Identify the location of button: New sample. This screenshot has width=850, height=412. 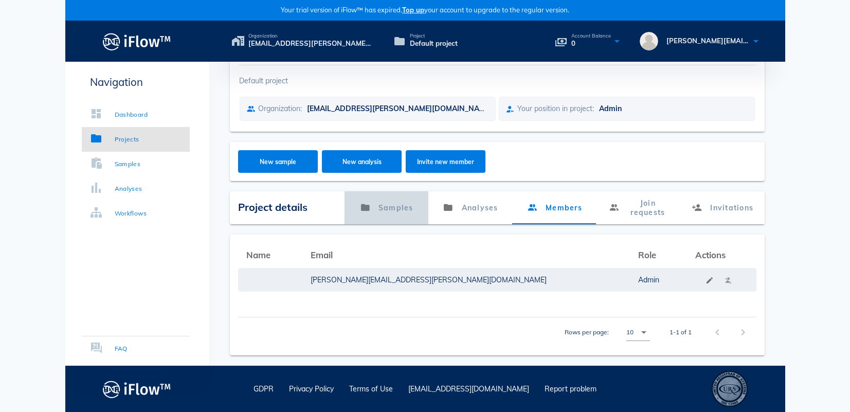
(278, 161).